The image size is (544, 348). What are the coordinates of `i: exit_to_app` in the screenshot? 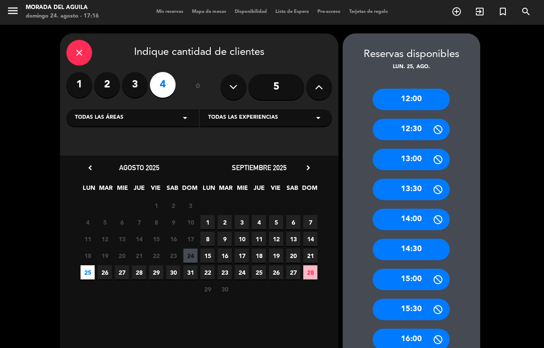 It's located at (480, 12).